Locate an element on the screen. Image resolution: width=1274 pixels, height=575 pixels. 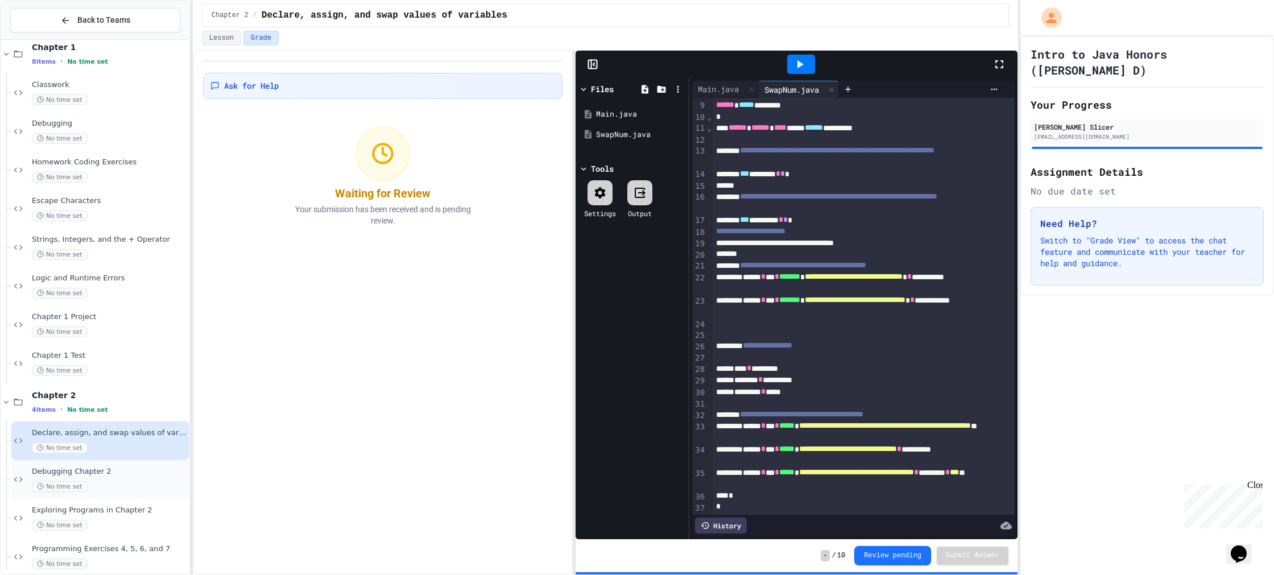
div: Files is located at coordinates (602, 89).